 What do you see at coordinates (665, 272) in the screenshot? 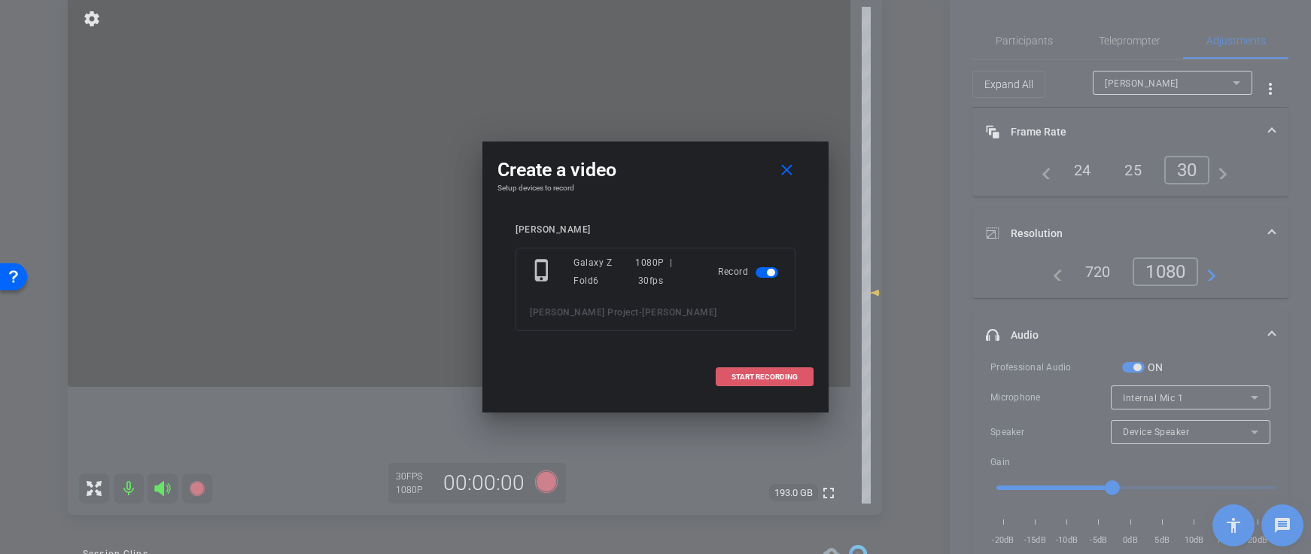
I see `div: 1080P | 30fps` at bounding box center [665, 272].